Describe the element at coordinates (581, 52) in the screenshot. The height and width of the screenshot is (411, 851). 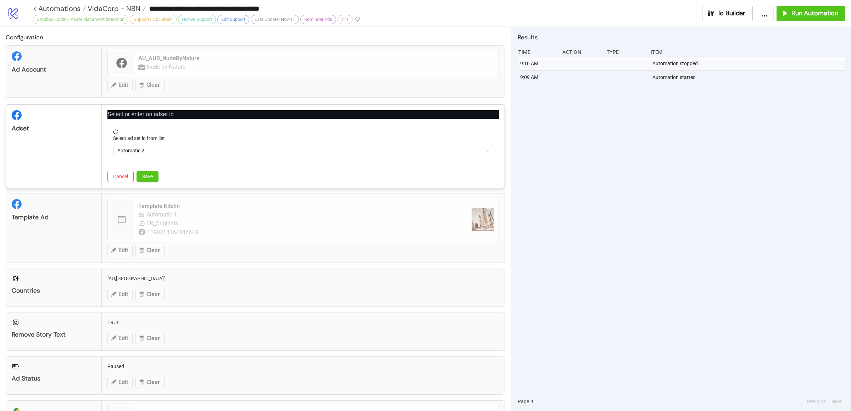
I see `div: Action` at that location.